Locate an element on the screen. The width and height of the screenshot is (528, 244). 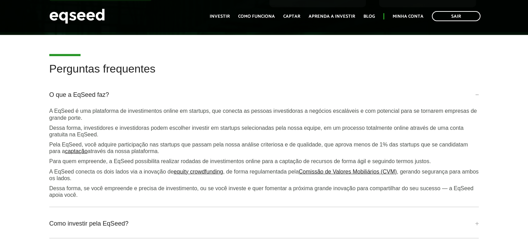
a: Minha conta is located at coordinates (408, 16).